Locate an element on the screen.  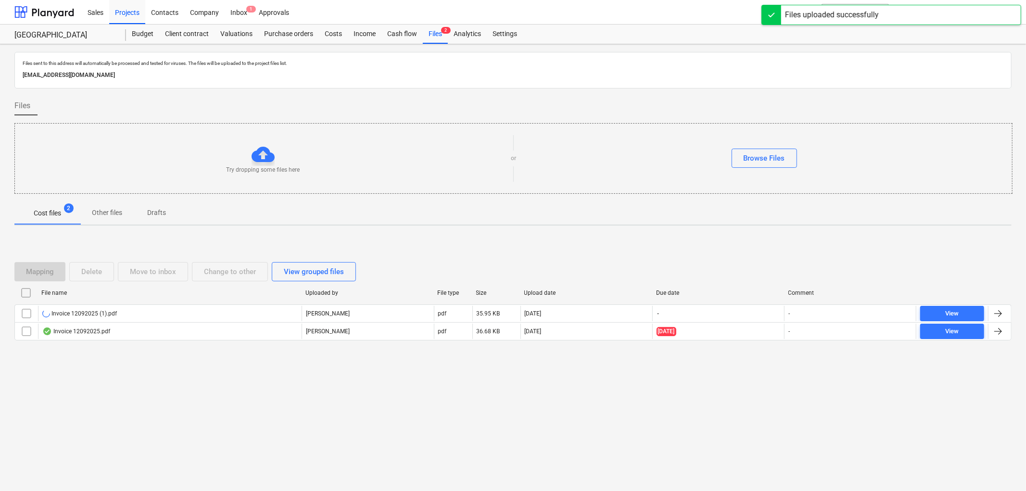
a: Settings is located at coordinates (505, 34).